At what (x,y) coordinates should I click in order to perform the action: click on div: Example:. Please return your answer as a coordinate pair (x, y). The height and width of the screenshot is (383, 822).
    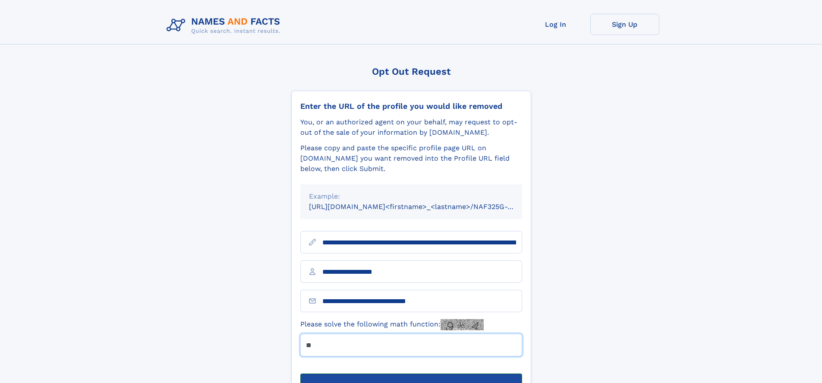
    Looking at the image, I should click on (411, 196).